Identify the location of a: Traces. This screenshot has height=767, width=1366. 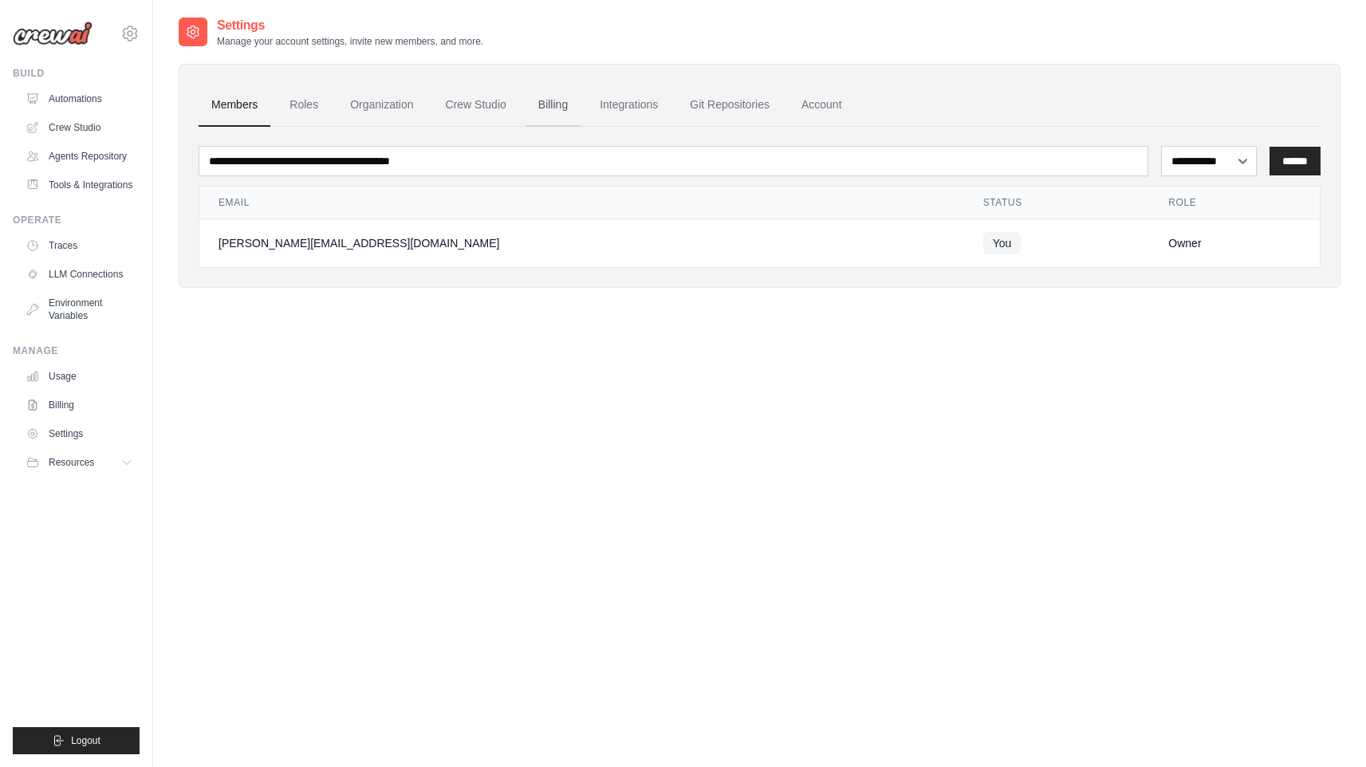
(79, 246).